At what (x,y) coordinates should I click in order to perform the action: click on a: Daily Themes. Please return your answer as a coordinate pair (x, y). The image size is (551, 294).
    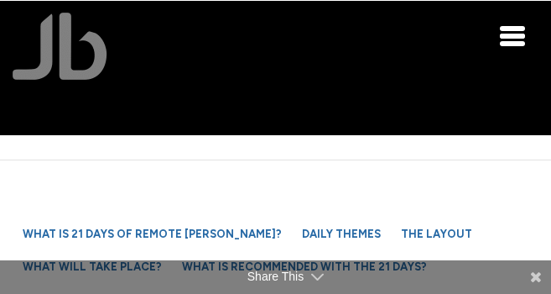
    Looking at the image, I should click on (342, 233).